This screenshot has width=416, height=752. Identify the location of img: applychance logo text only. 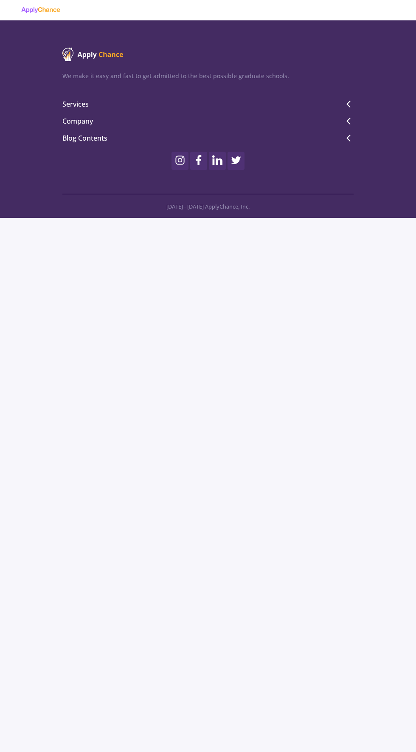
(40, 10).